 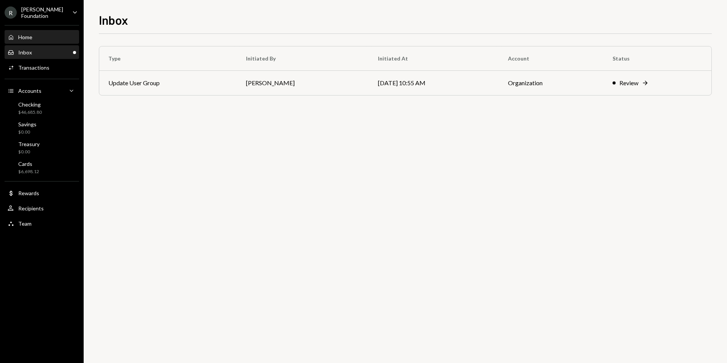 What do you see at coordinates (31, 208) in the screenshot?
I see `div: Recipients` at bounding box center [31, 208].